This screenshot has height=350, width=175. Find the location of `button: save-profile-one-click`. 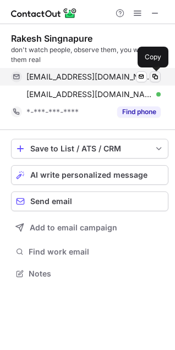

button: save-profile-one-click is located at coordinates (90, 149).